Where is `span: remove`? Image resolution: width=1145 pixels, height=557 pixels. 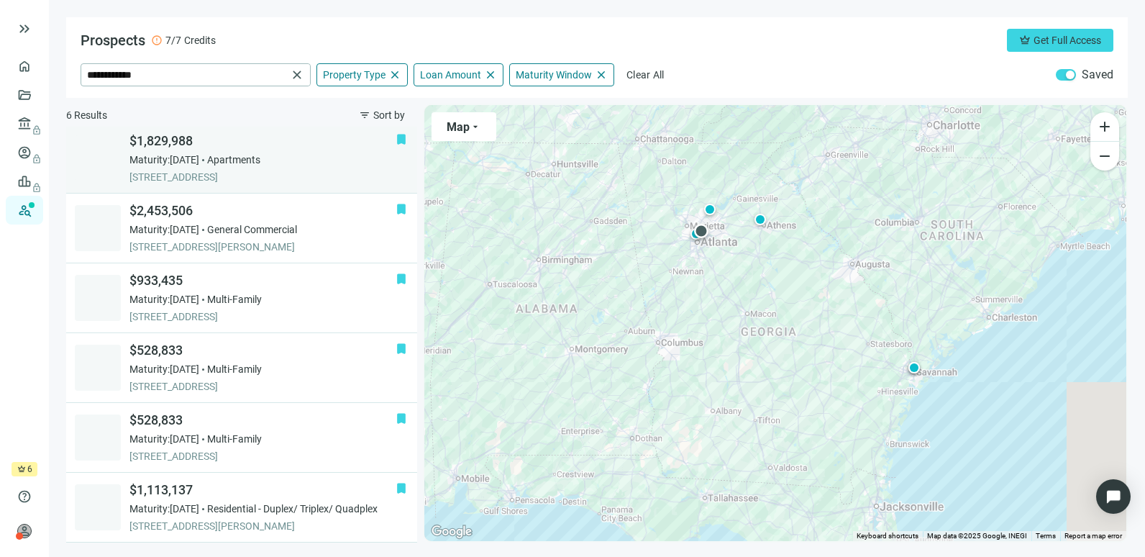
span: remove is located at coordinates (1105, 156).